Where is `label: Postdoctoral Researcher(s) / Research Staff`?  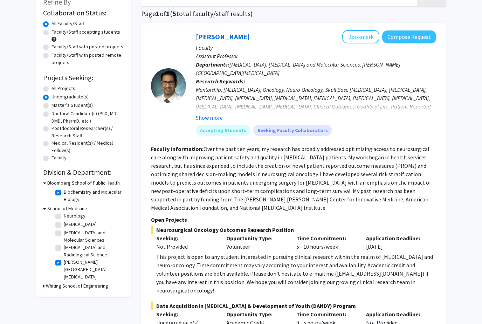
label: Postdoctoral Researcher(s) / Research Staff is located at coordinates (88, 132).